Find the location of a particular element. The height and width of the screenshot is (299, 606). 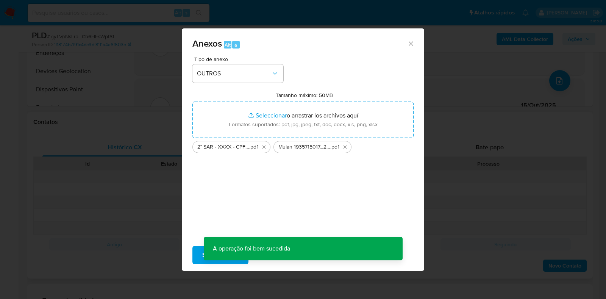

button: Eliminar 2° SAR - XXXX - CPF 96389508204 - DIEGO NASCIMENTO LOPES.pdf is located at coordinates (264, 147).